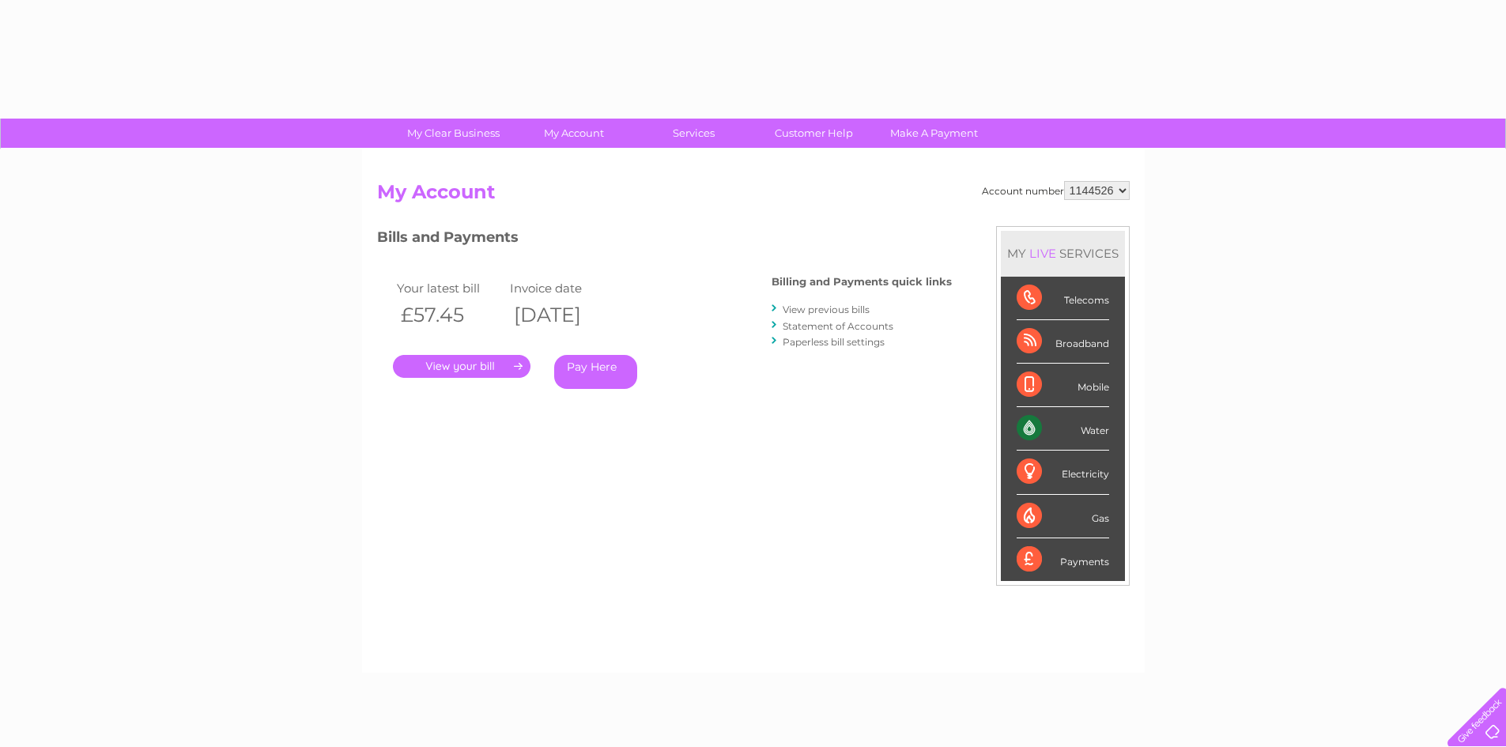 This screenshot has width=1506, height=747. Describe the element at coordinates (1062, 472) in the screenshot. I see `div: Electricity` at that location.